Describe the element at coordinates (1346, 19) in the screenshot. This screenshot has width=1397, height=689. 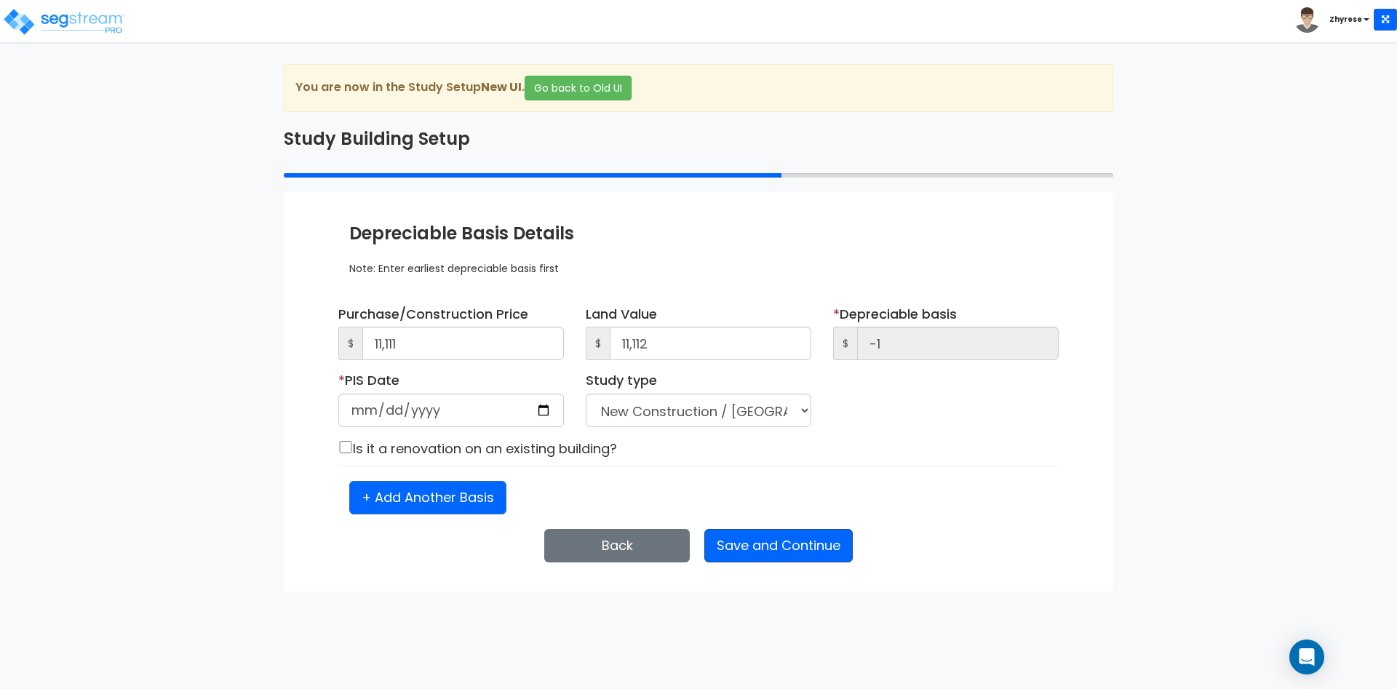
I see `b: Zhyrese` at that location.